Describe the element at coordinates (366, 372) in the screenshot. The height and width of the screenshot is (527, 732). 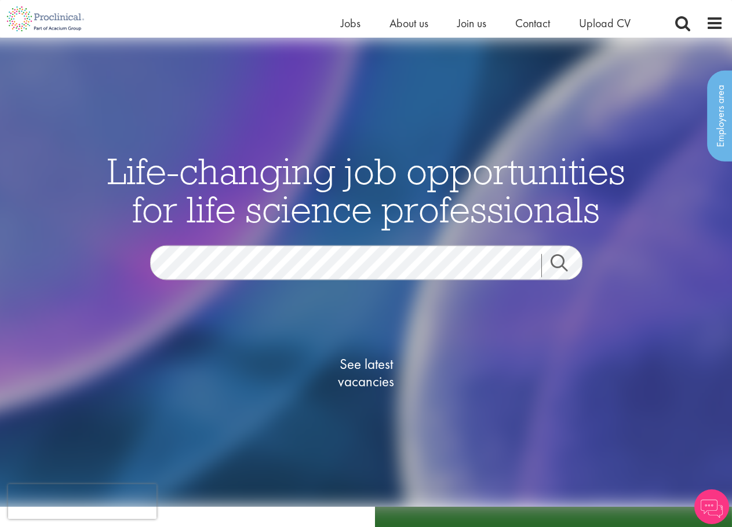
I see `span: See latest vacancies` at that location.